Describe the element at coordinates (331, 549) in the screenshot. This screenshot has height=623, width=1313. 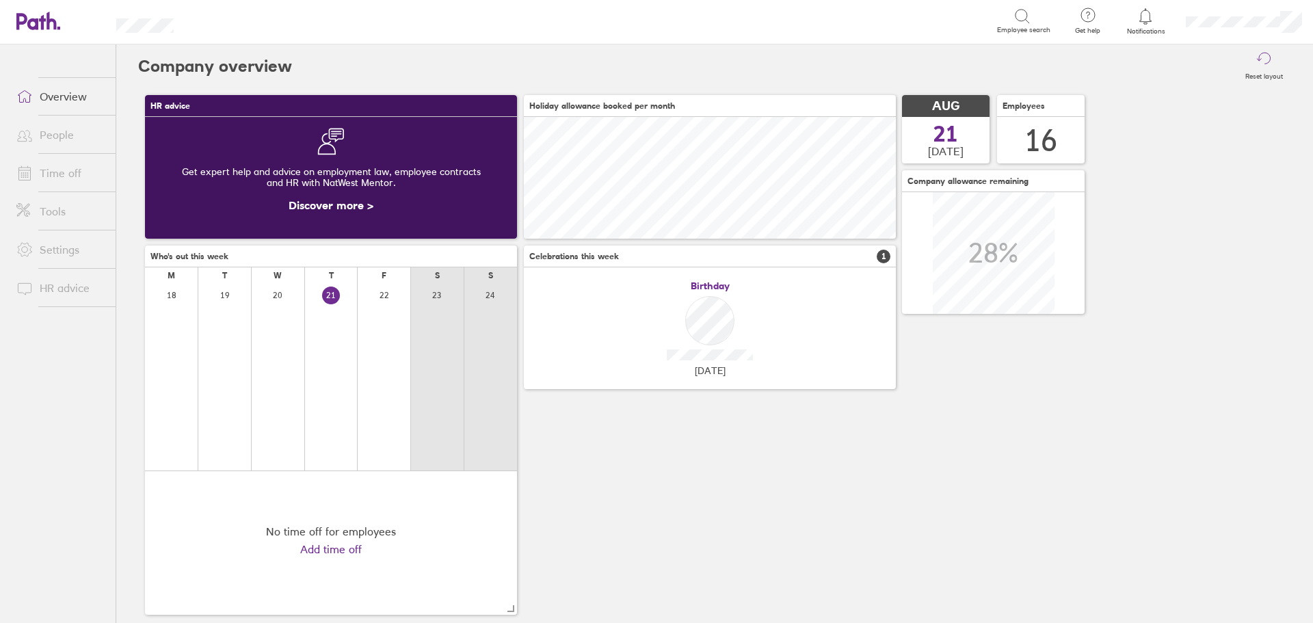
I see `a: Add time off` at that location.